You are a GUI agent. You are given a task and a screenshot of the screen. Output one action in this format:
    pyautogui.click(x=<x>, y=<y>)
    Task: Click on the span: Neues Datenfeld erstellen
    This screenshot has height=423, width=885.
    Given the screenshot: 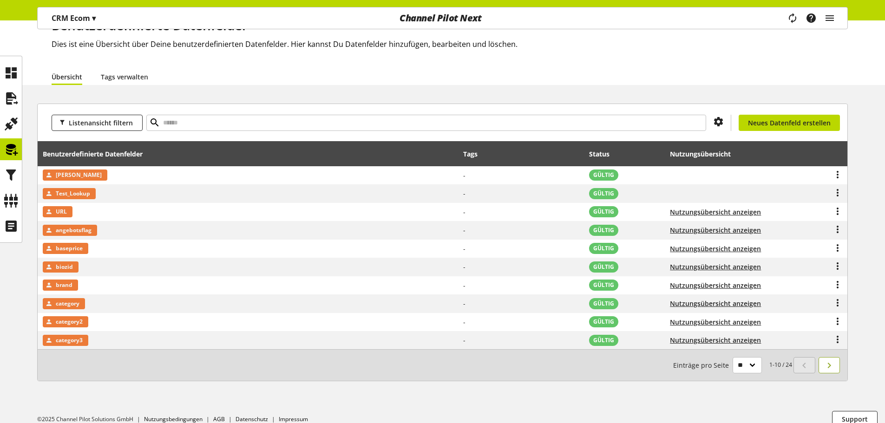 What is the action you would take?
    pyautogui.click(x=789, y=123)
    